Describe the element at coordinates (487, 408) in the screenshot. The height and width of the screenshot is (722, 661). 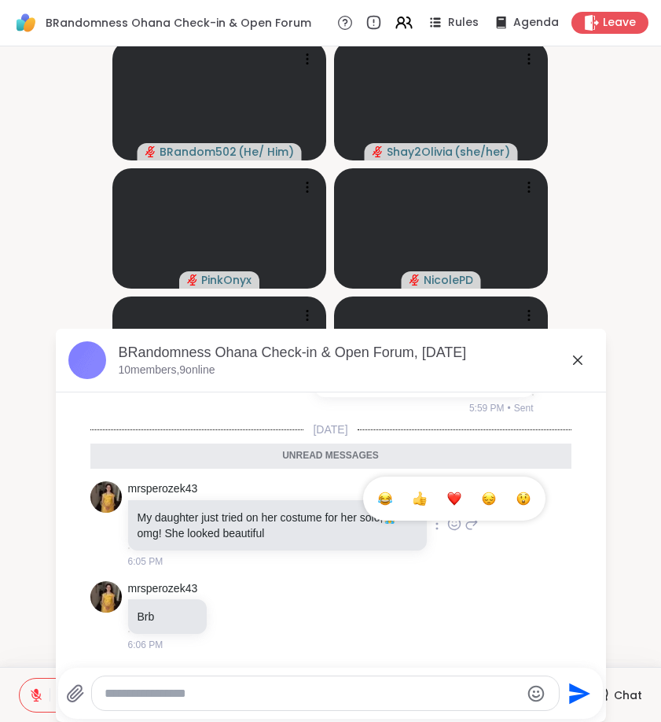
I see `span: 5:59 PM` at that location.